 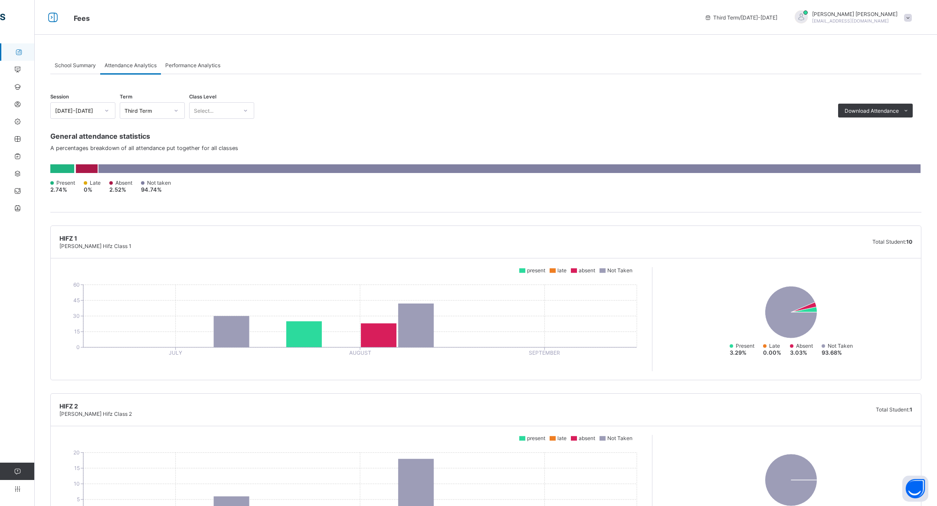 What do you see at coordinates (915, 489) in the screenshot?
I see `button: Open asap` at bounding box center [915, 489].